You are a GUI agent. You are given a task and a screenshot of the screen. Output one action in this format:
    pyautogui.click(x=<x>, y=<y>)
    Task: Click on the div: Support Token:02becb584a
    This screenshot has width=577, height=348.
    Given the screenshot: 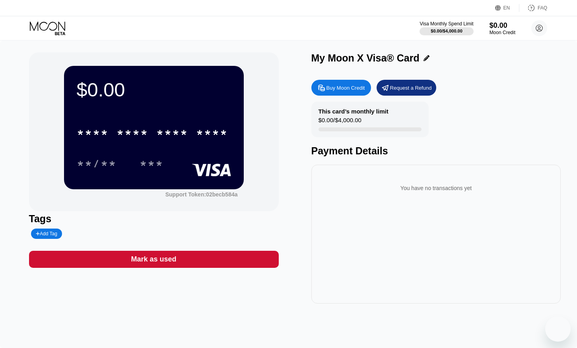 What is the action you would take?
    pyautogui.click(x=201, y=195)
    